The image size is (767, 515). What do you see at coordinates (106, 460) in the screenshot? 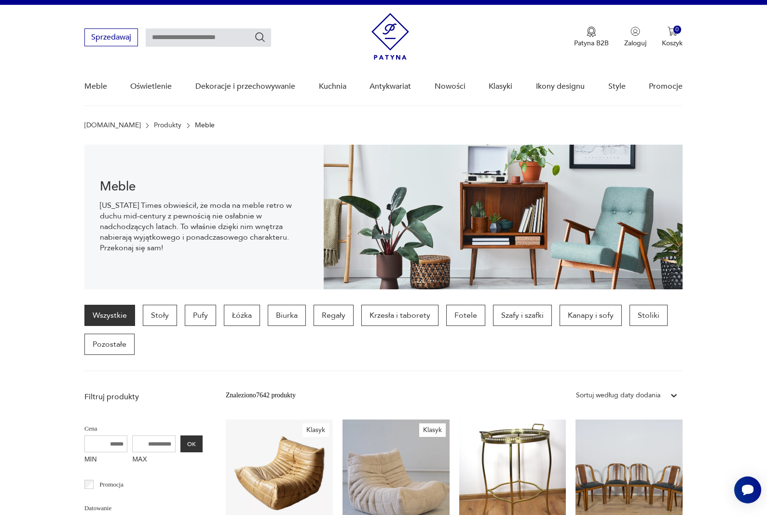
I see `label: MIN` at bounding box center [106, 460].